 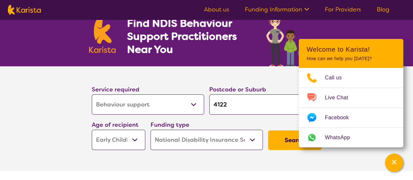 I want to click on label: Postcode or Suburb, so click(x=238, y=89).